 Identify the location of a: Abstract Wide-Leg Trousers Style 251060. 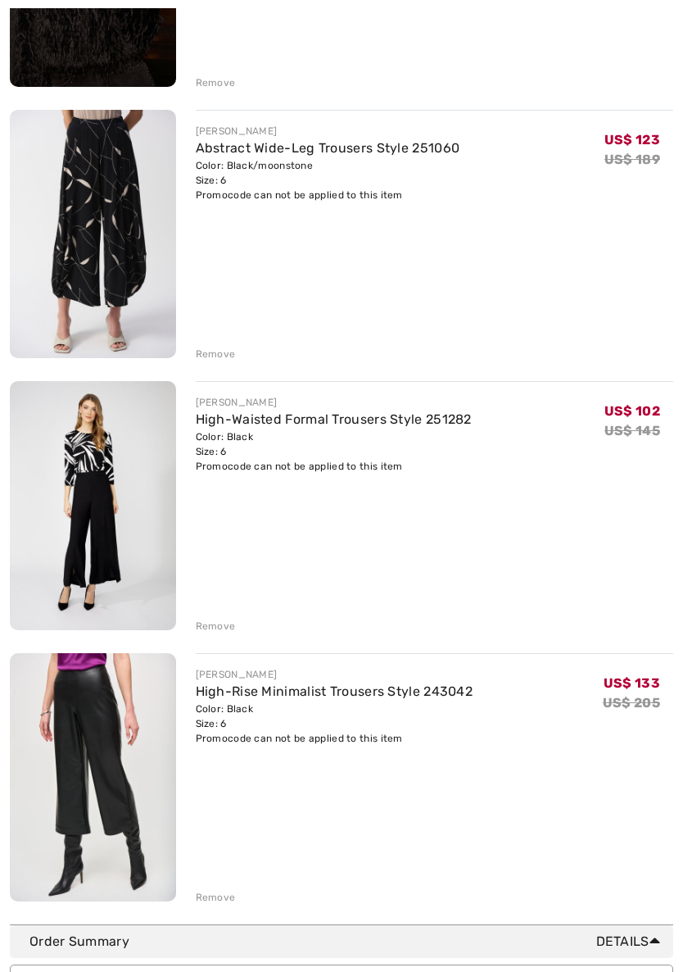
(328, 147).